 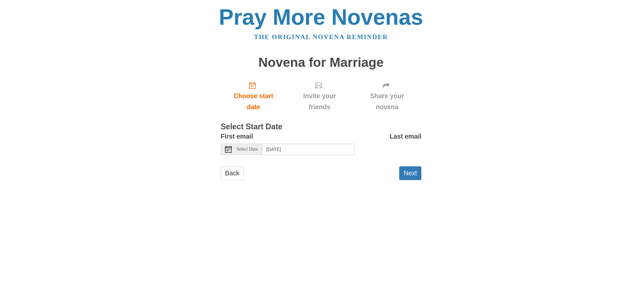 What do you see at coordinates (321, 62) in the screenshot?
I see `h1: Novena for Marriage` at bounding box center [321, 62].